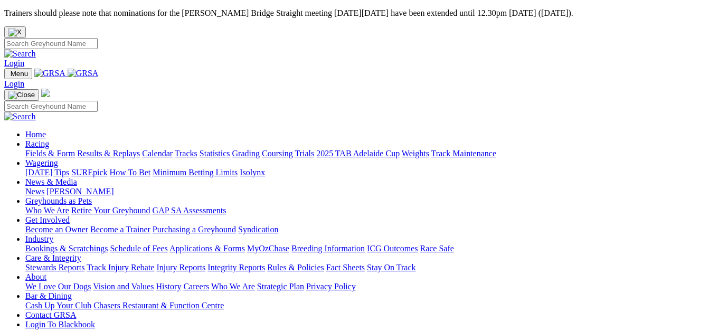 The height and width of the screenshot is (331, 709). What do you see at coordinates (180, 267) in the screenshot?
I see `a: Injury Reports` at bounding box center [180, 267].